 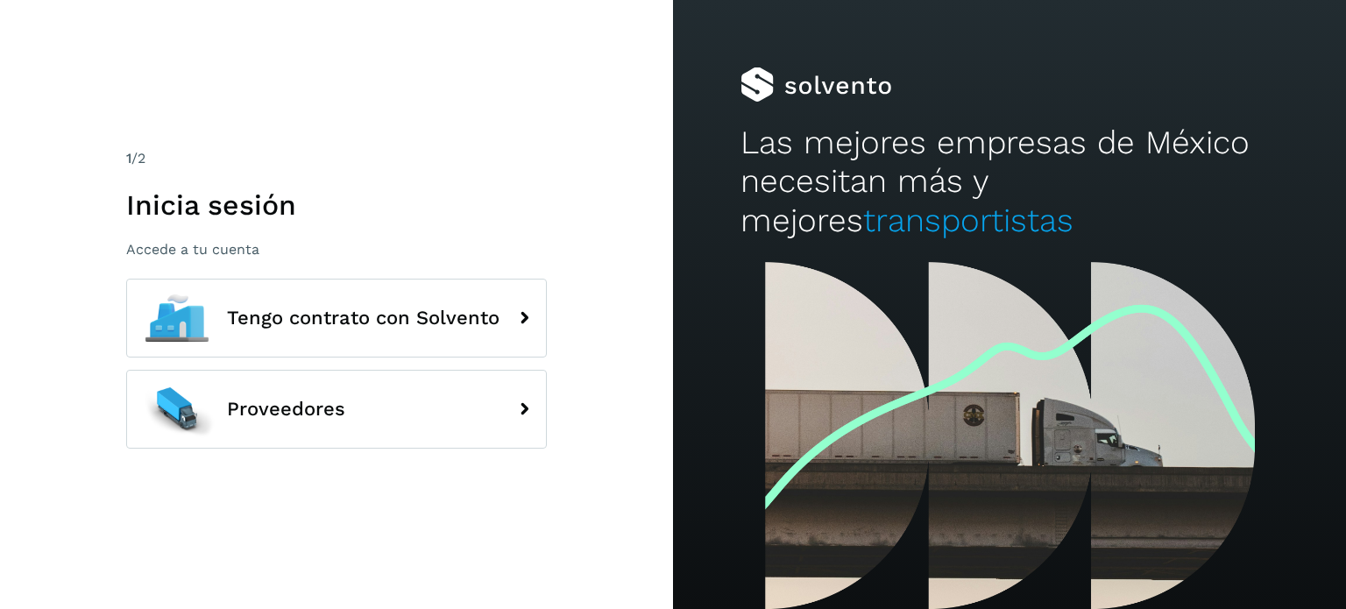 What do you see at coordinates (336, 409) in the screenshot?
I see `button: Proveedores` at bounding box center [336, 409].